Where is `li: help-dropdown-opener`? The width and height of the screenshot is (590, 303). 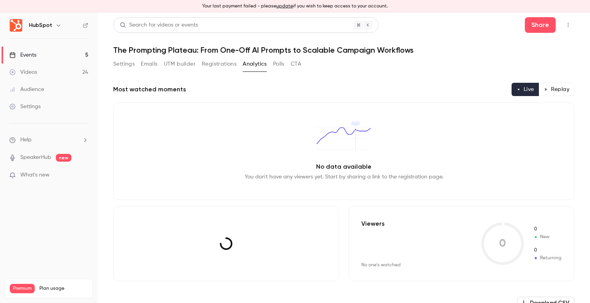
li: help-dropdown-opener is located at coordinates (49, 140).